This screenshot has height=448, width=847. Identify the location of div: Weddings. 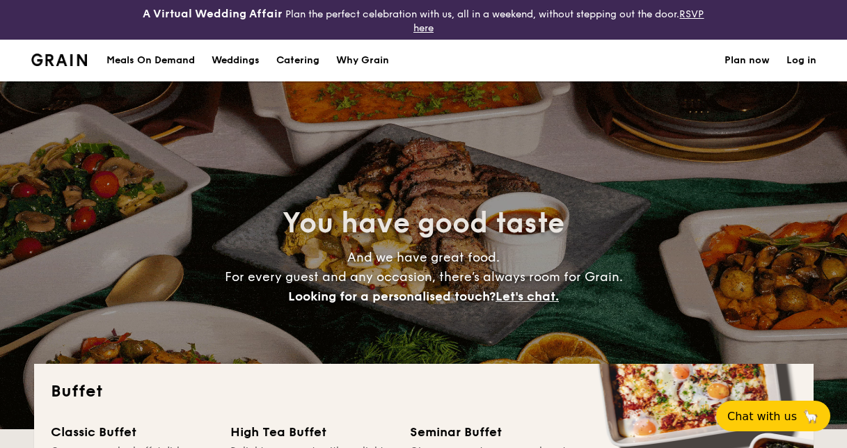
(235, 61).